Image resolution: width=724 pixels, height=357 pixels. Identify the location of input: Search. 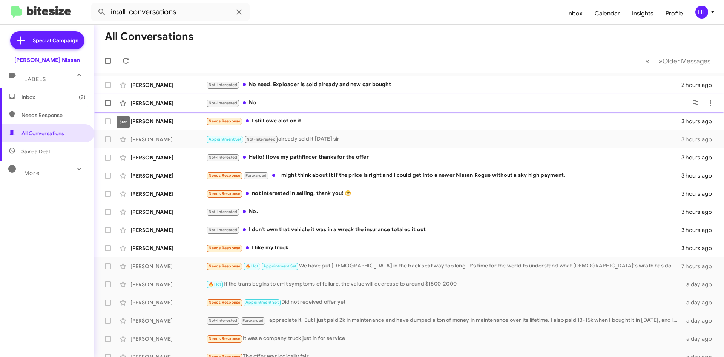
(171, 12).